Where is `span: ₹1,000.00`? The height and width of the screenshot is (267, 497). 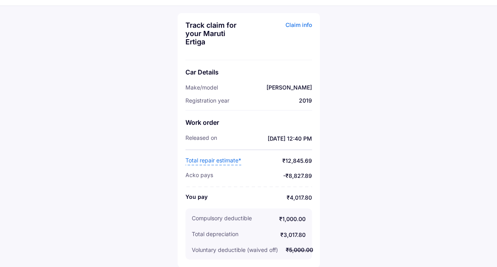
span: ₹1,000.00 is located at coordinates (283, 219).